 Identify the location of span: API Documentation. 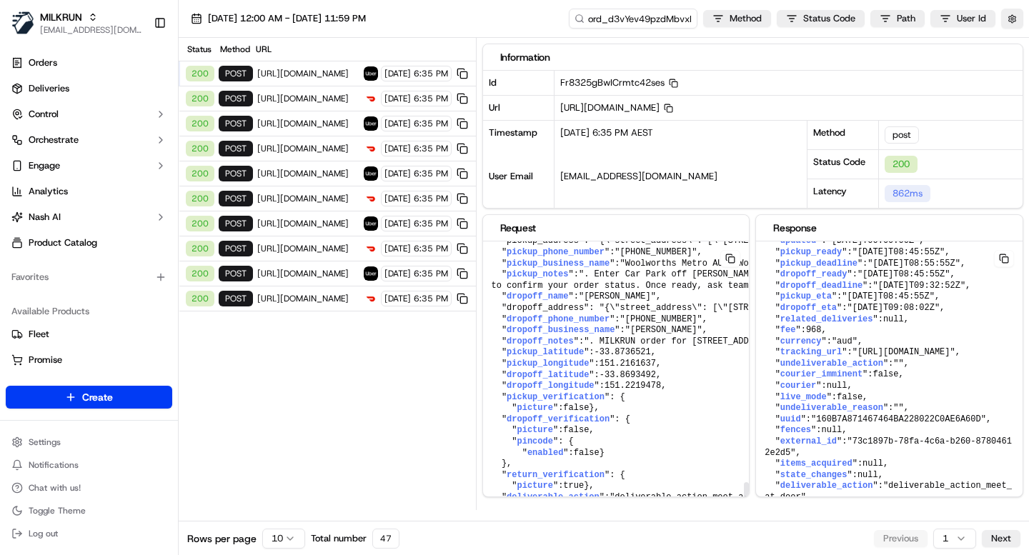
(182, 326).